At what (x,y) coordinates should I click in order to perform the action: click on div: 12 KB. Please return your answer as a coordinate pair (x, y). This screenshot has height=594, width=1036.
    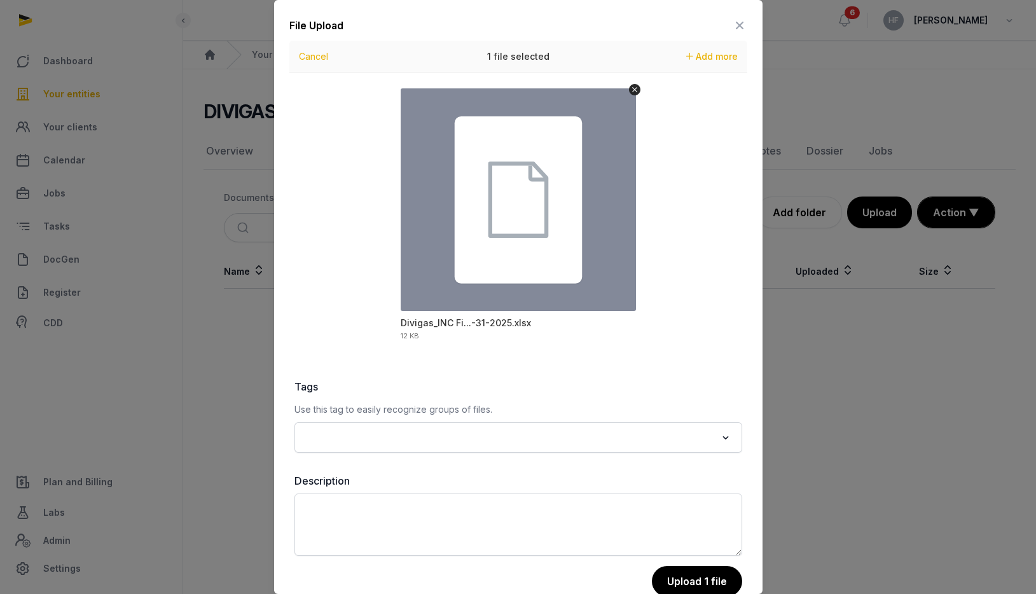
    Looking at the image, I should click on (409, 336).